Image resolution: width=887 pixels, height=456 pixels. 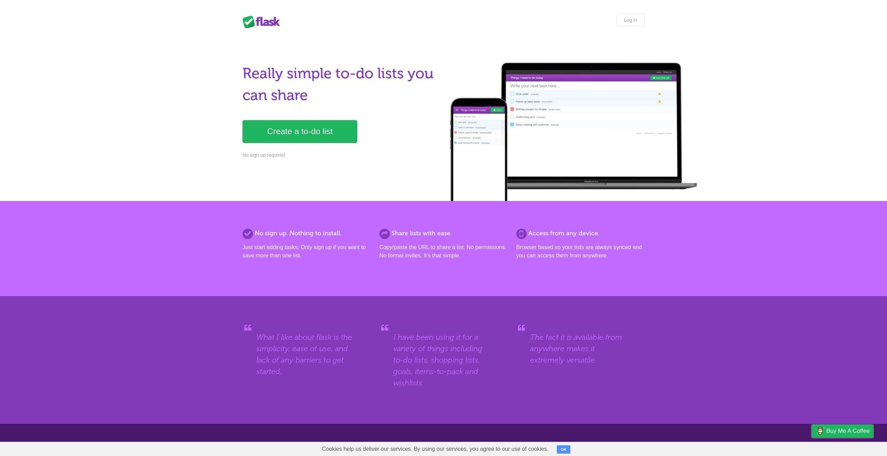 I want to click on blockquote: The fact it is available from anywhere makes it extremely versatile., so click(x=580, y=349).